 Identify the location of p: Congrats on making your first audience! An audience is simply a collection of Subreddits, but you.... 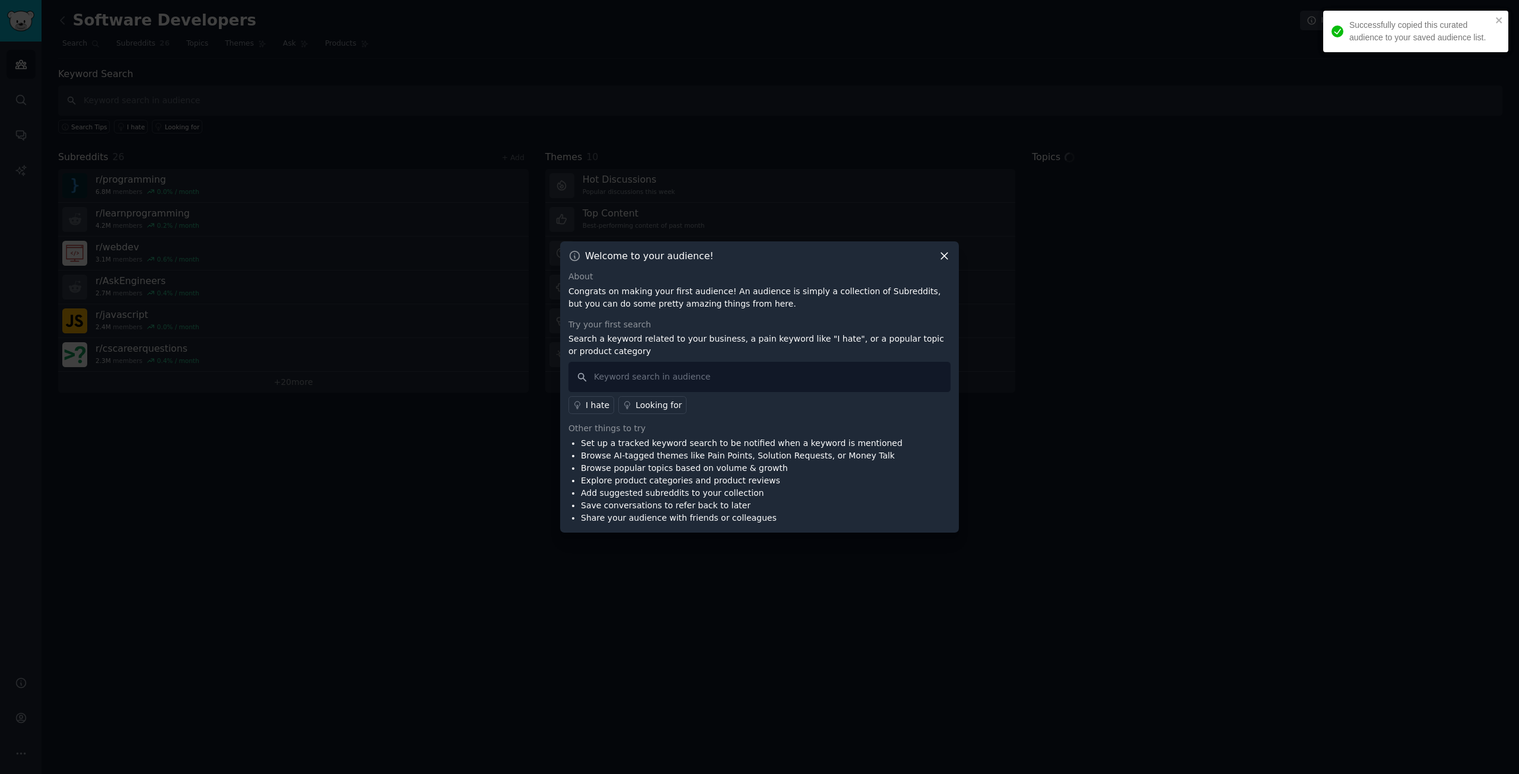
(760, 298).